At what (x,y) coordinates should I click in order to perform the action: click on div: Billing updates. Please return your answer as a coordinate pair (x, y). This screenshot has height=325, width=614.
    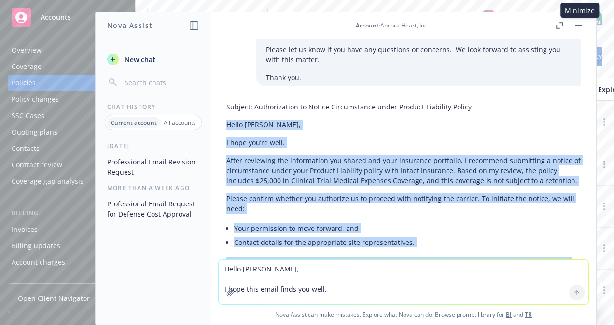
    Looking at the image, I should click on (36, 246).